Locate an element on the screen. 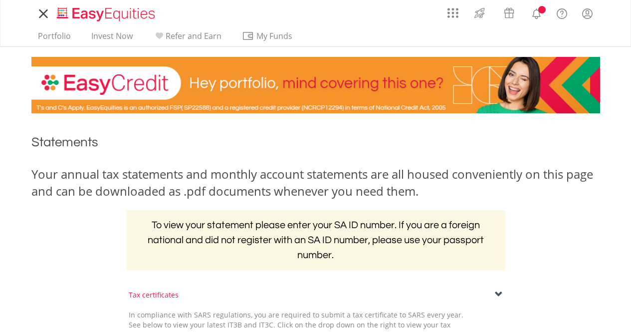  div: Your annual tax statements and monthly account statements are all housed conveniently on this pag... is located at coordinates (316, 183).